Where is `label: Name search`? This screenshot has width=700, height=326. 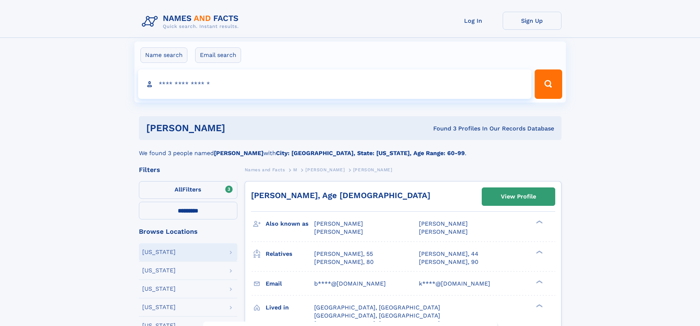
label: Name search is located at coordinates (164, 55).